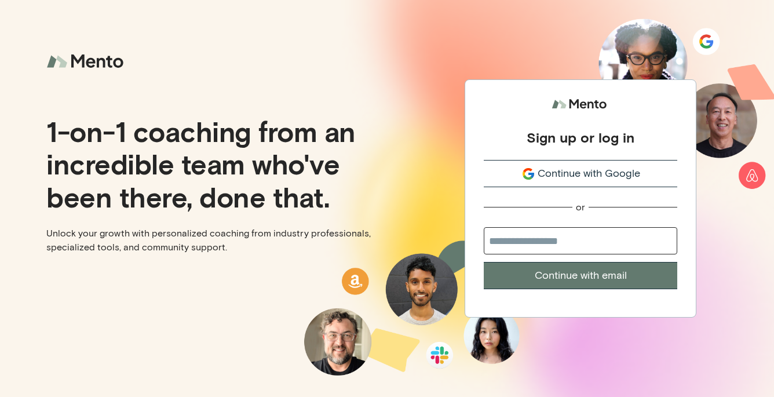 This screenshot has width=774, height=397. What do you see at coordinates (581, 173) in the screenshot?
I see `button: Continue with Google` at bounding box center [581, 173].